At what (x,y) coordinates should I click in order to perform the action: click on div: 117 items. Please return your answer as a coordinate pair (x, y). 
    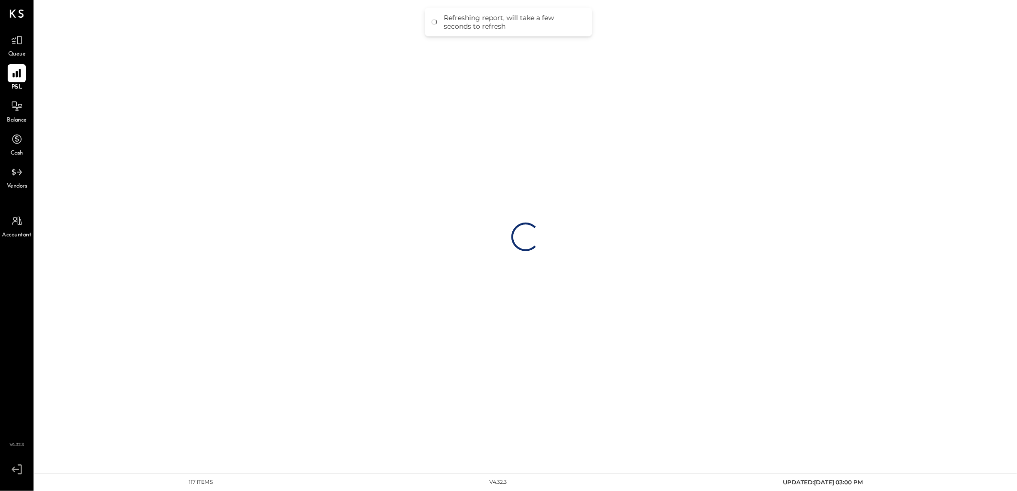
    Looking at the image, I should click on (201, 483).